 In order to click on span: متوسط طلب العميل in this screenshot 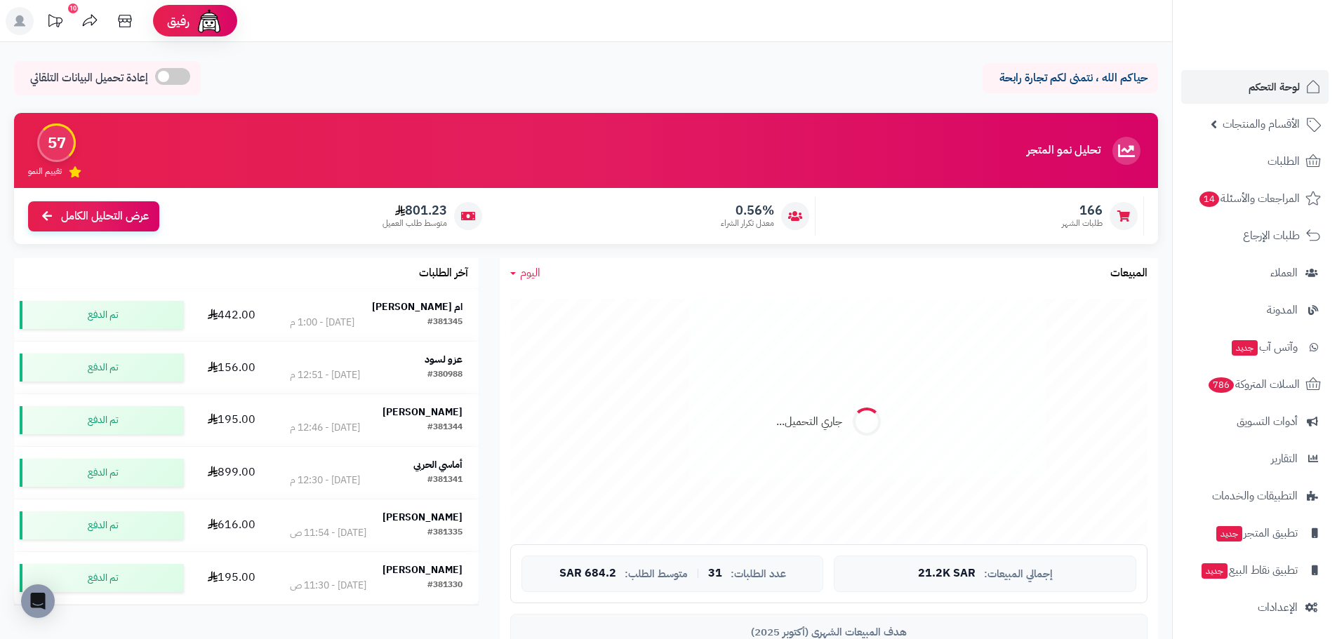, I will do `click(415, 223)`.